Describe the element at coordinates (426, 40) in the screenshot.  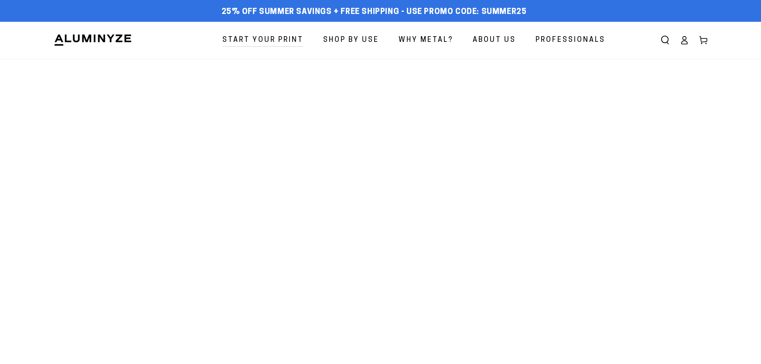
I see `a: Why Metal?` at that location.